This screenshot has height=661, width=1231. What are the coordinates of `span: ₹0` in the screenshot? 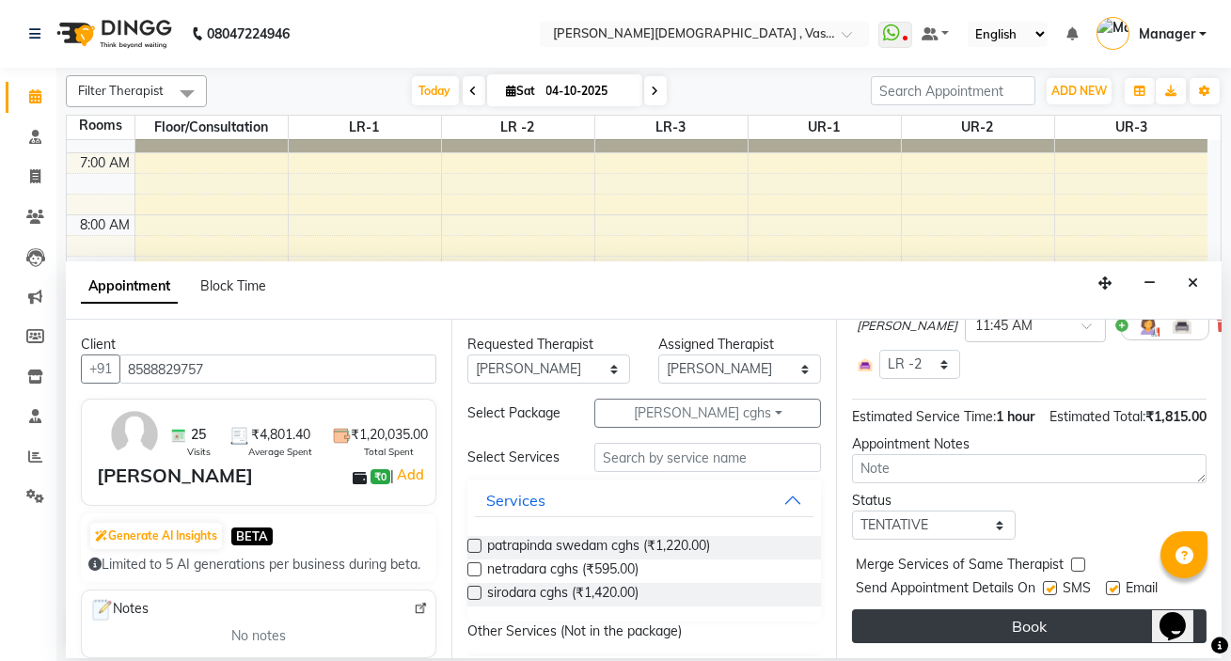 It's located at (380, 477).